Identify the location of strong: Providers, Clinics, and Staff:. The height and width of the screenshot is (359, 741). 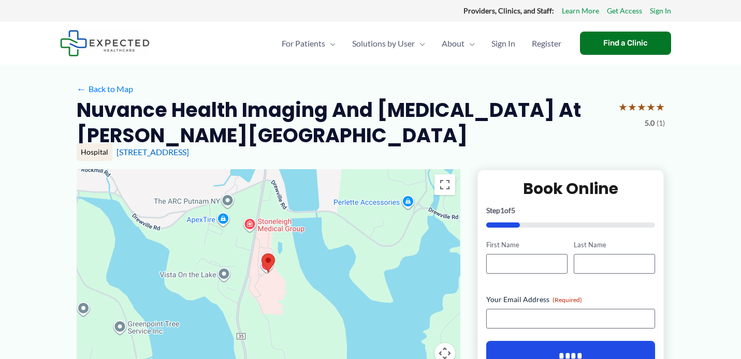
(508, 10).